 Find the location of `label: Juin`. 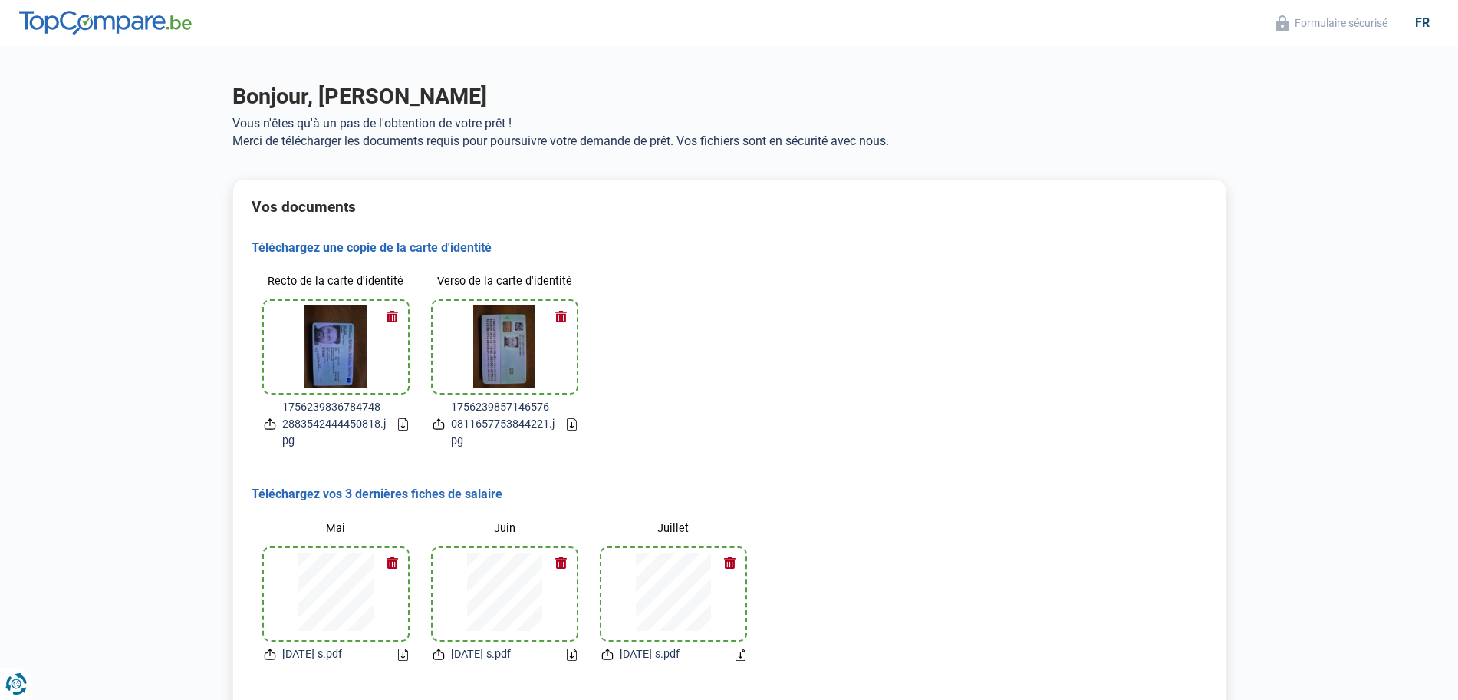

label: Juin is located at coordinates (505, 528).